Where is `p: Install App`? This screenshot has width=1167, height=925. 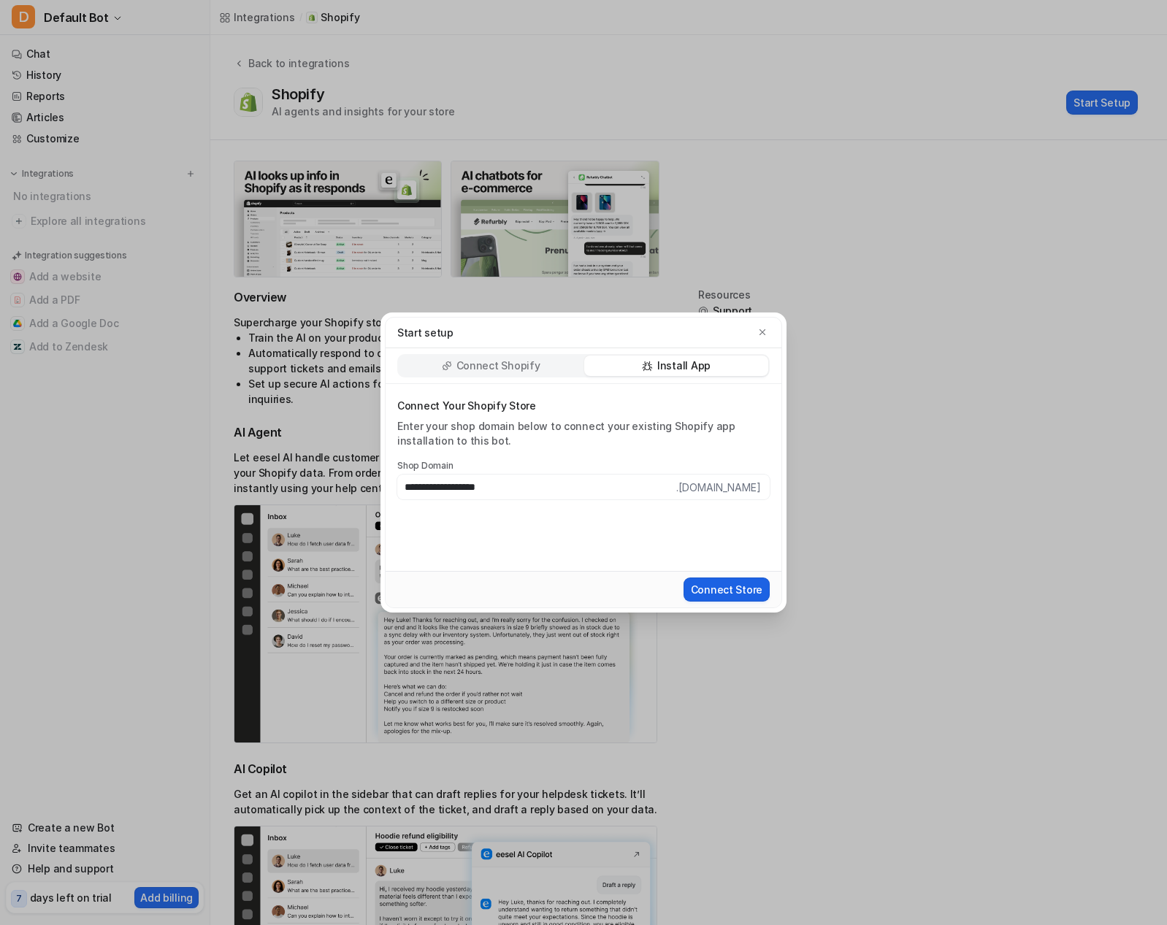
p: Install App is located at coordinates (683, 366).